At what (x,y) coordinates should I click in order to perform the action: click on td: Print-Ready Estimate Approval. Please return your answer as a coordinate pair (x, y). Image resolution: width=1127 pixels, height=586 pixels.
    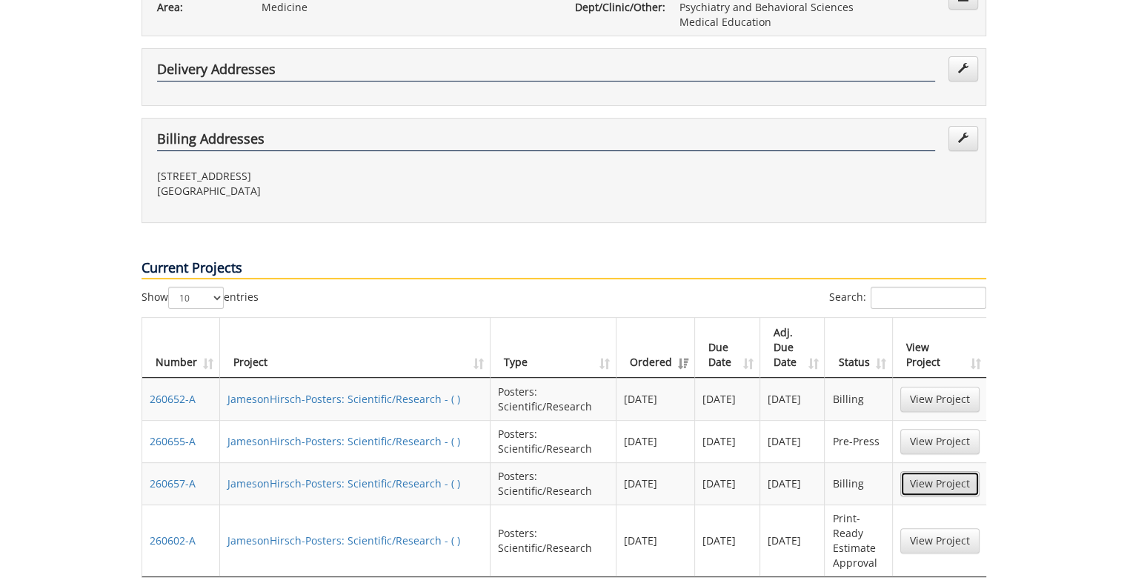
    Looking at the image, I should click on (858, 540).